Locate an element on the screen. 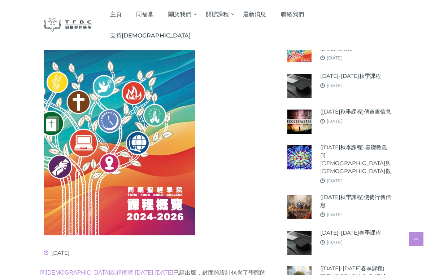 This screenshot has width=435, height=275. a: 同福堂 is located at coordinates (145, 14).